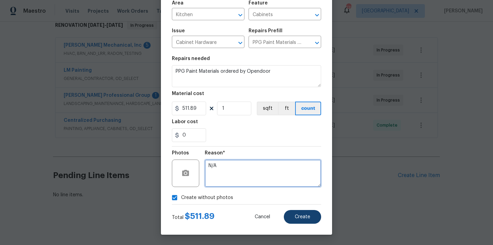  Describe the element at coordinates (263, 173) in the screenshot. I see `textarea: N/A` at that location.